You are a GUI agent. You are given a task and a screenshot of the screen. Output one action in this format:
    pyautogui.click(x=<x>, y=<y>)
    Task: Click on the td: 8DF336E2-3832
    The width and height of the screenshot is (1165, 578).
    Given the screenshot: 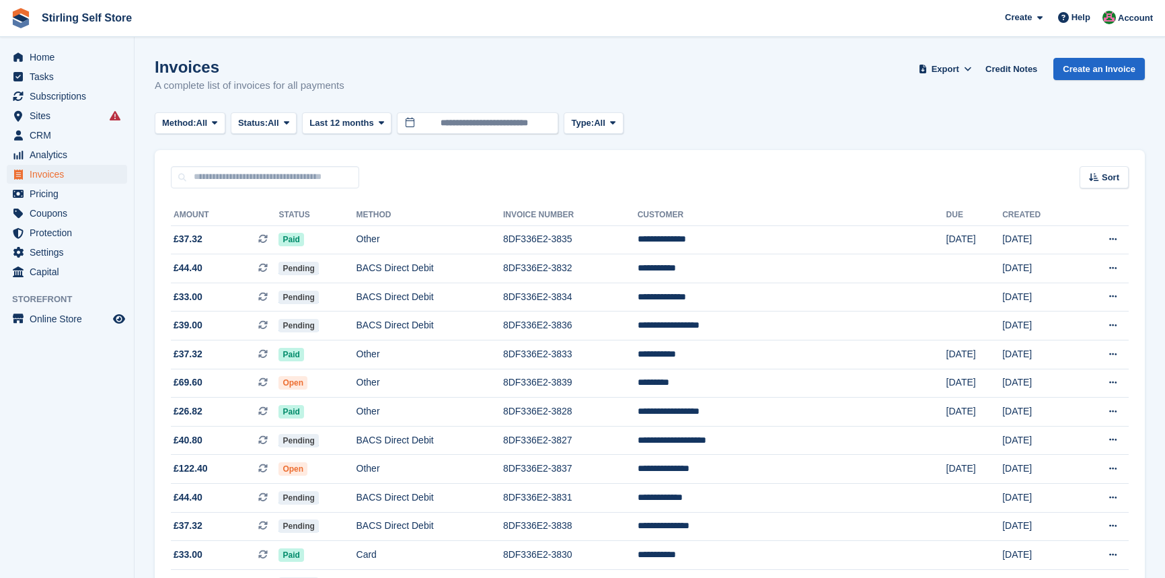 What is the action you would take?
    pyautogui.click(x=571, y=268)
    